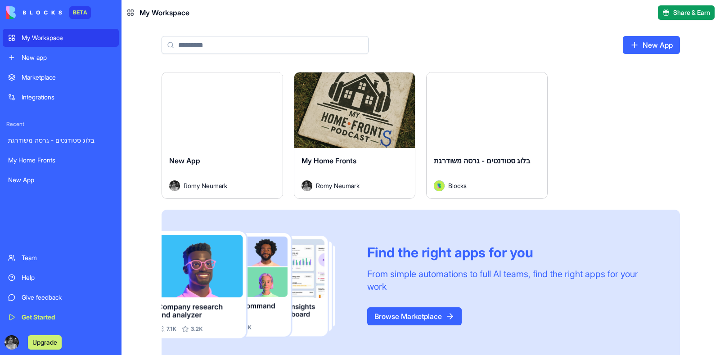 The image size is (720, 355). What do you see at coordinates (61, 317) in the screenshot?
I see `a: Get Started` at bounding box center [61, 317].